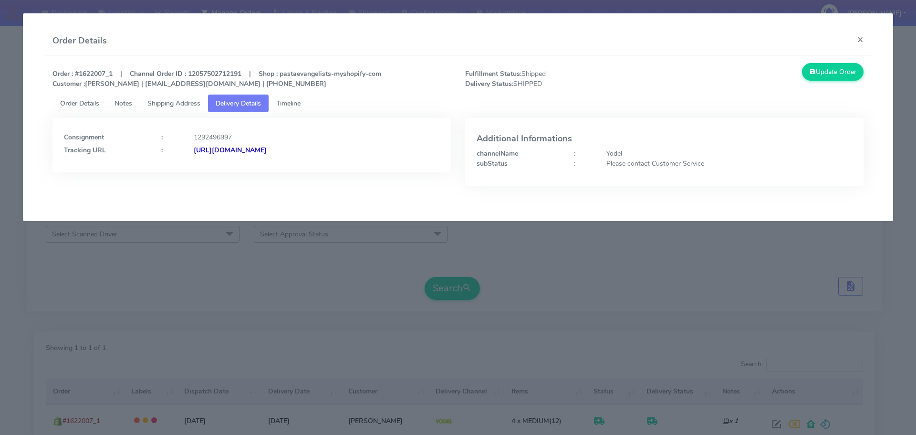  I want to click on span: Timeline, so click(288, 103).